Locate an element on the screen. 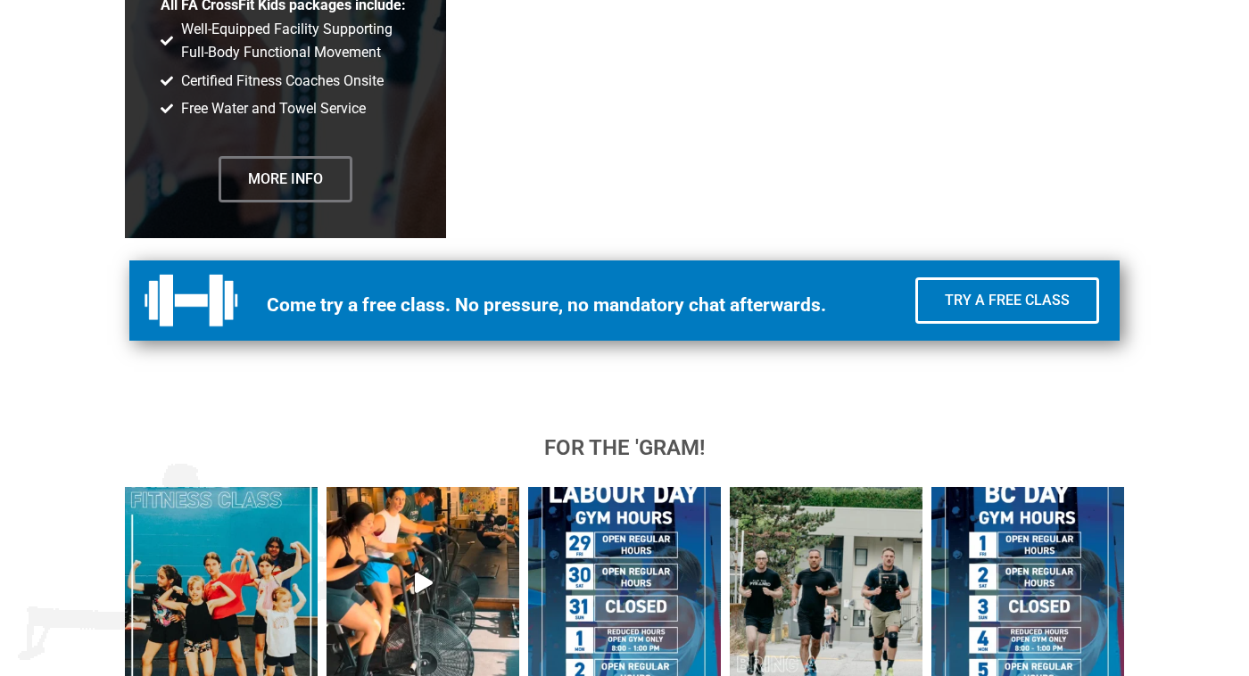 Image resolution: width=1249 pixels, height=676 pixels. span: Try a Free Class is located at coordinates (1008, 301).